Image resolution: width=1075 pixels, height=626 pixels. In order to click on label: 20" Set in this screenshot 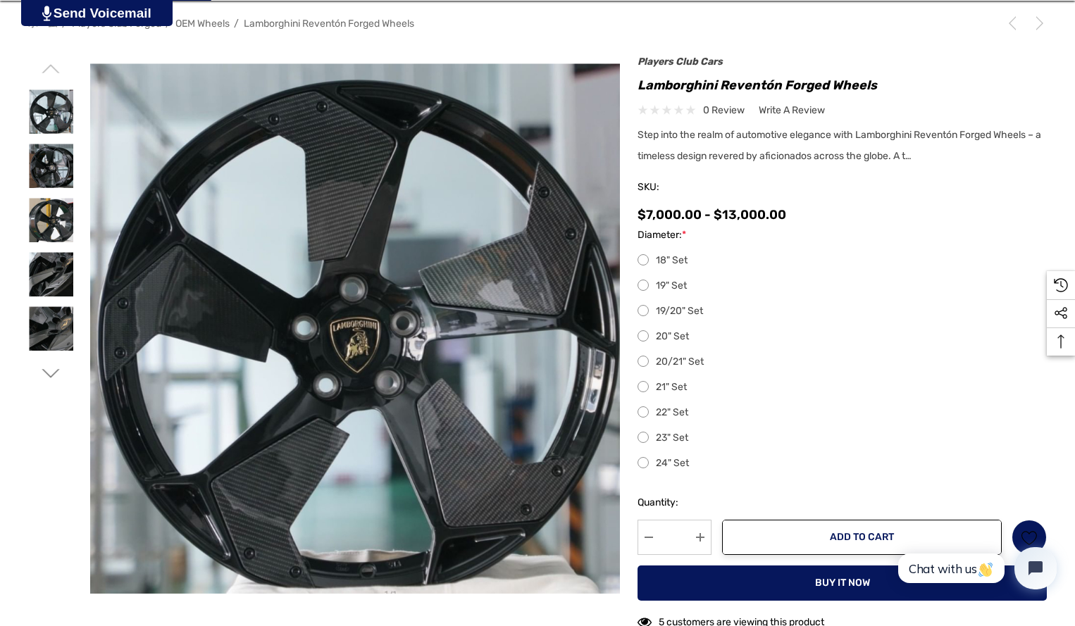, I will do `click(842, 337)`.